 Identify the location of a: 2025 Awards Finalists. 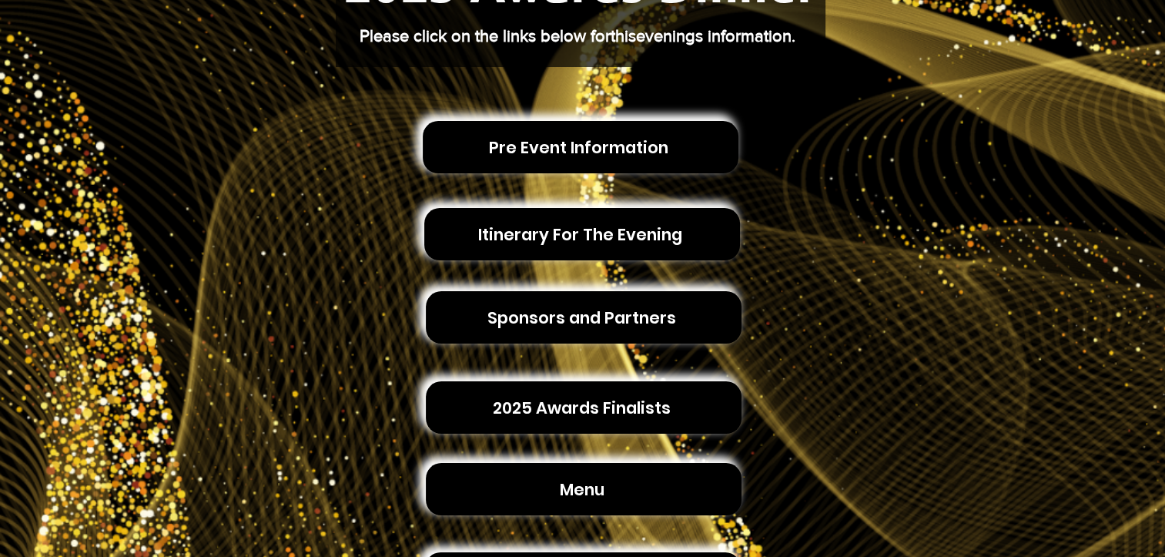
(583, 407).